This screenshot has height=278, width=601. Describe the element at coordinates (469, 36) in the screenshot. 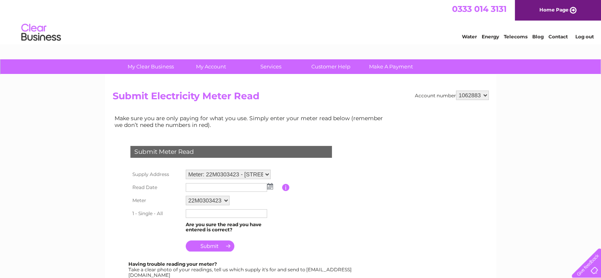

I see `a: Water` at that location.